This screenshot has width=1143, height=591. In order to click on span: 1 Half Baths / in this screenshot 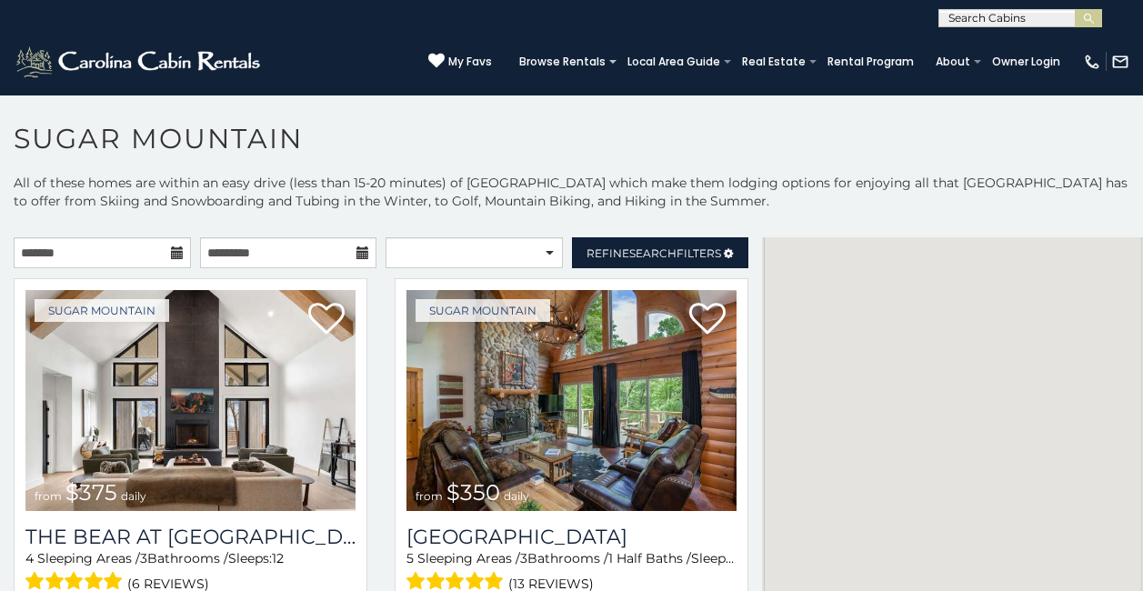, I will do `click(649, 559)`.